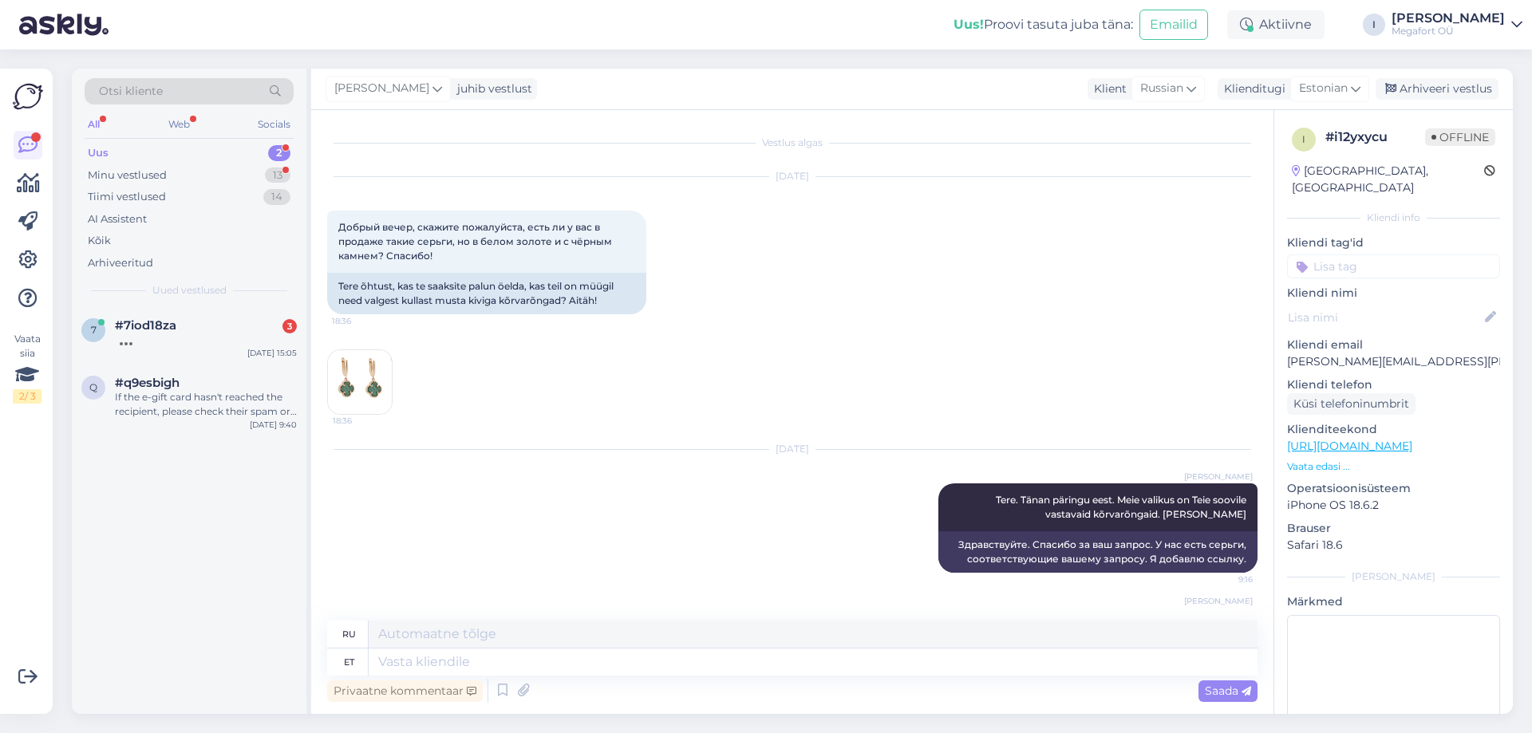 The height and width of the screenshot is (733, 1532). What do you see at coordinates (206, 405) in the screenshot?
I see `div: If the e-gift card hasn't reached the recipient, please check their spam or junk folder. If it's ...` at bounding box center [206, 405].